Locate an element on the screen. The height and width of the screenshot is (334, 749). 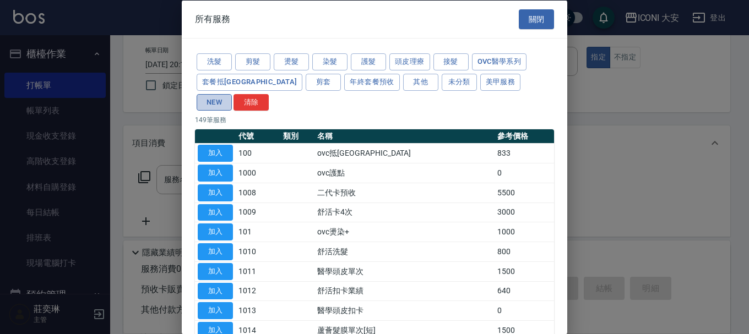
span: 所有服務 is located at coordinates (213, 19).